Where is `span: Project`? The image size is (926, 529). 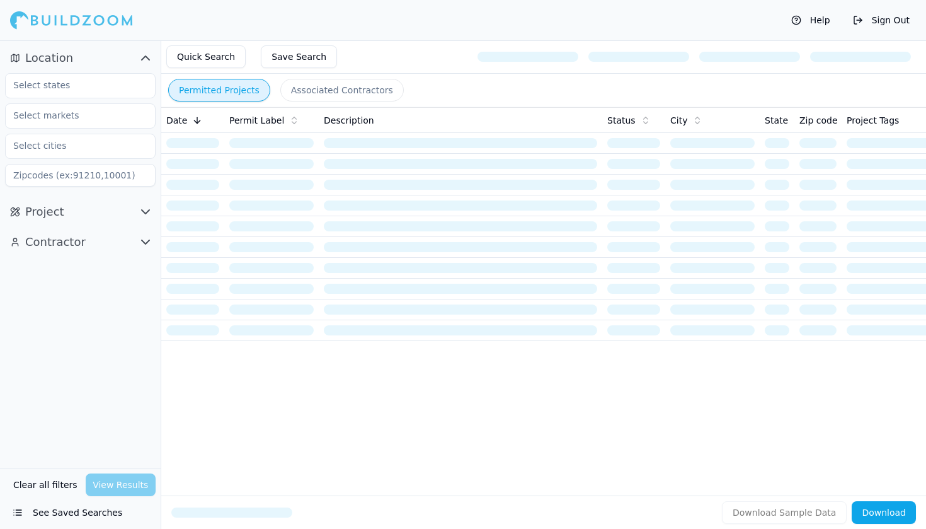 span: Project is located at coordinates (45, 212).